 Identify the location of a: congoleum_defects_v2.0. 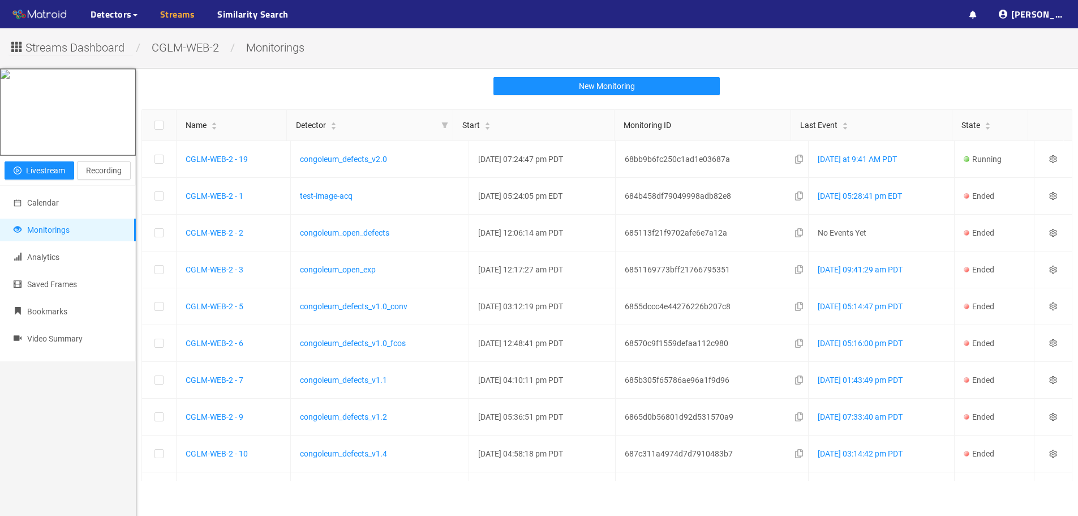
(344, 159).